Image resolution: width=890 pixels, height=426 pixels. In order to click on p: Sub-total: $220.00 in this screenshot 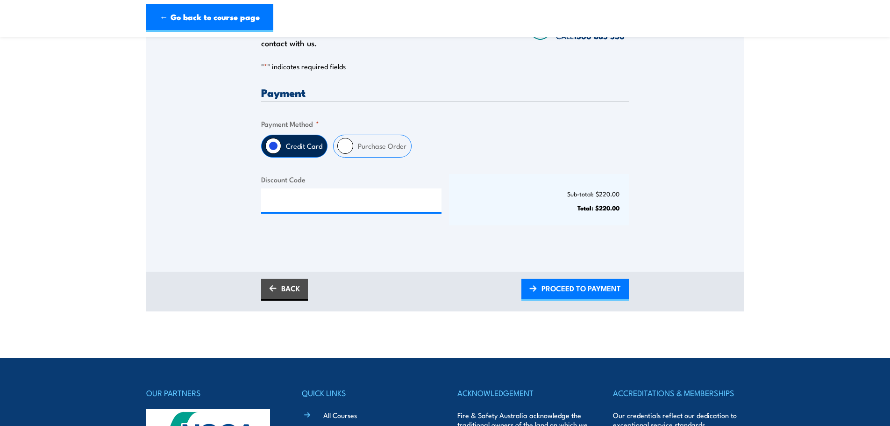, I will do `click(539, 193)`.